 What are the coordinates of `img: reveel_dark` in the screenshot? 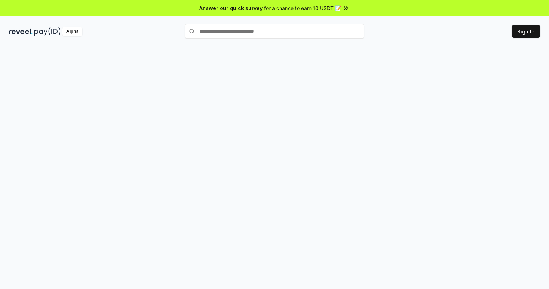 It's located at (21, 31).